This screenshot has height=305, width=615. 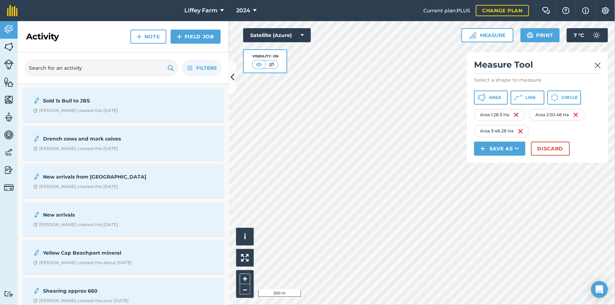 I want to click on button: Print, so click(x=541, y=35).